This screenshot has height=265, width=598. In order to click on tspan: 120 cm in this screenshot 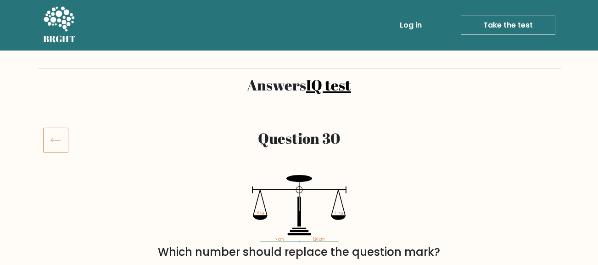, I will do `click(318, 240)`.